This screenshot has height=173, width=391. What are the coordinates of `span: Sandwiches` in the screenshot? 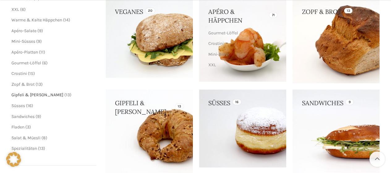 It's located at (23, 116).